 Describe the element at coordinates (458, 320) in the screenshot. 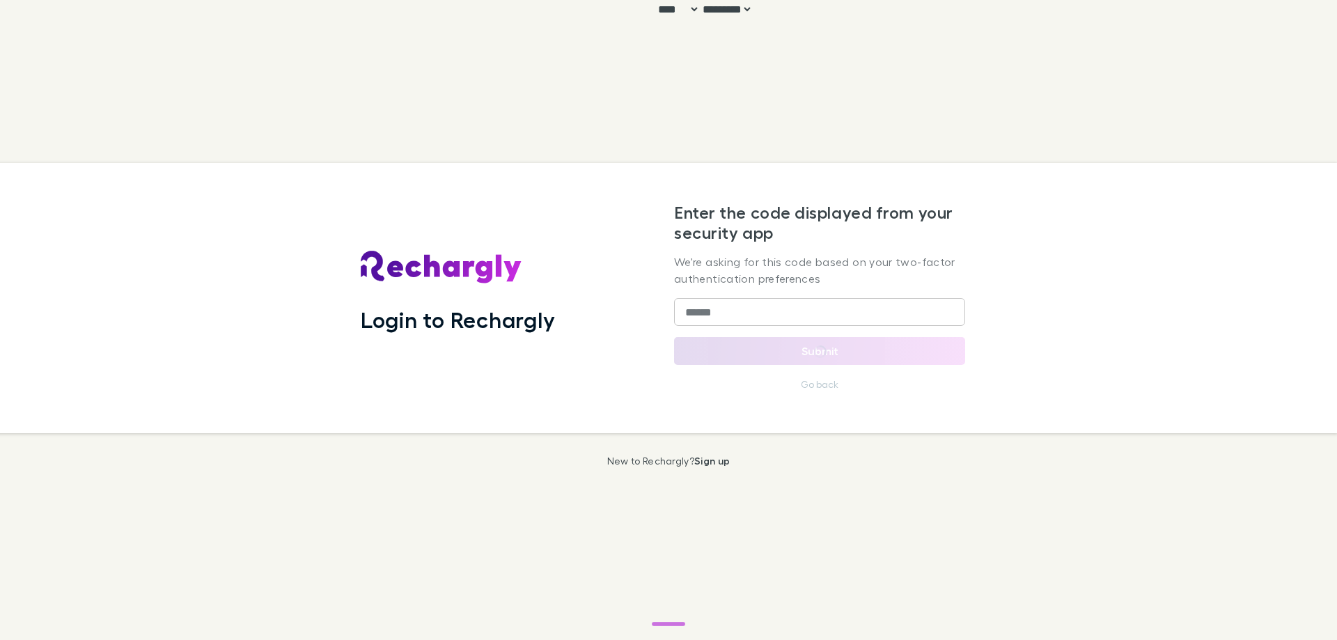

I see `h1: Login to Rechargly` at that location.